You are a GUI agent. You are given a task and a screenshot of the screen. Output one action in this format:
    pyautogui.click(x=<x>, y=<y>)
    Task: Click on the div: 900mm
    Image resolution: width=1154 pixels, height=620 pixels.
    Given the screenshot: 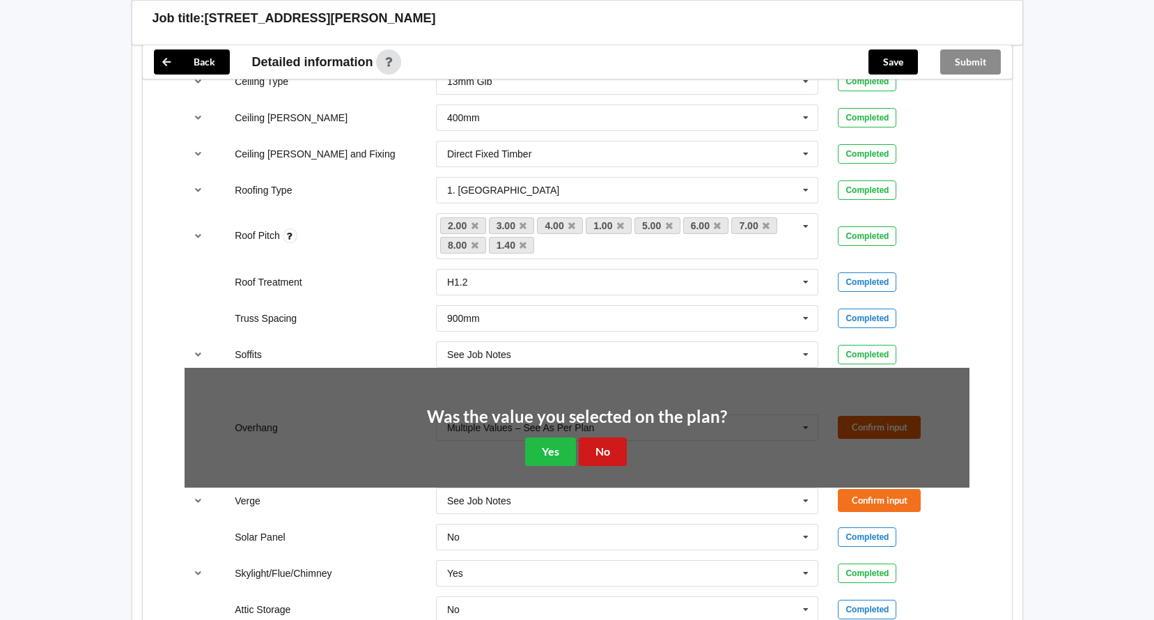 What is the action you would take?
    pyautogui.click(x=463, y=318)
    